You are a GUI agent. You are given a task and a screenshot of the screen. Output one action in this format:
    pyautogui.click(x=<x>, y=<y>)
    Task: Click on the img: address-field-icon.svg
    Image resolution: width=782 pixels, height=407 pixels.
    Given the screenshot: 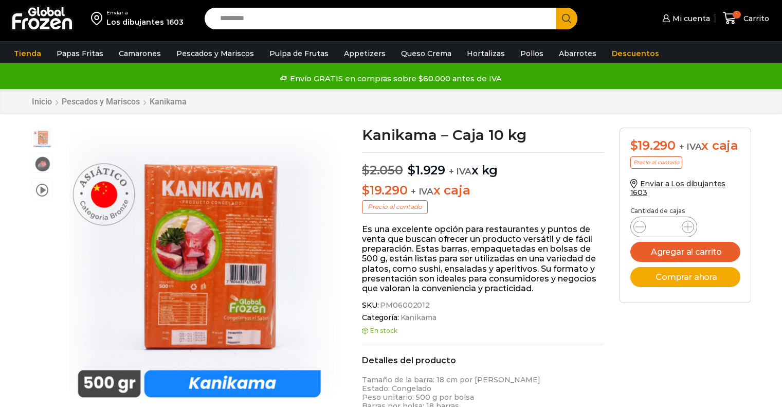 What is the action you would take?
    pyautogui.click(x=99, y=18)
    